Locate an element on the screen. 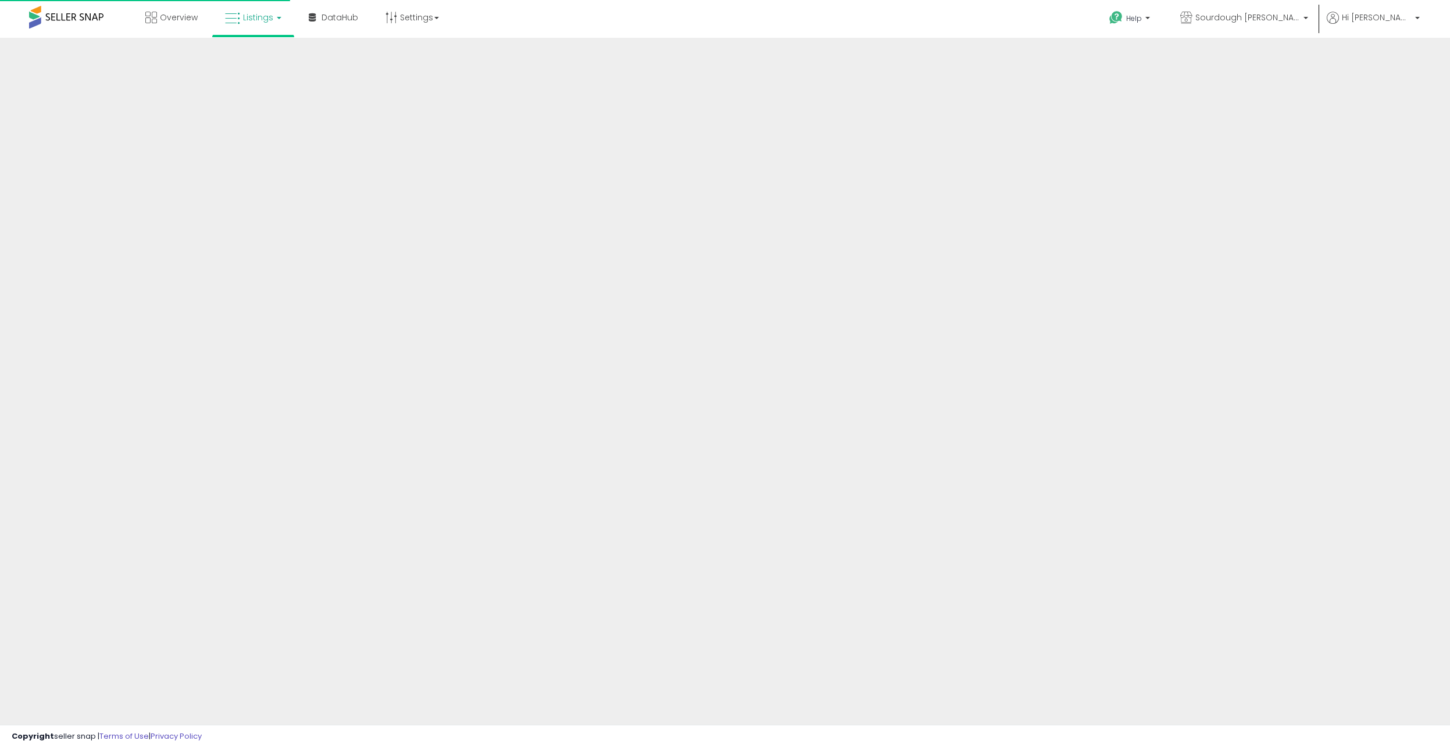 The height and width of the screenshot is (748, 1450). span: Help is located at coordinates (1134, 18).